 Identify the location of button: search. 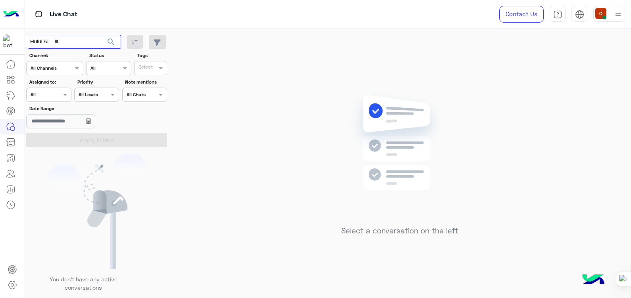
(111, 43).